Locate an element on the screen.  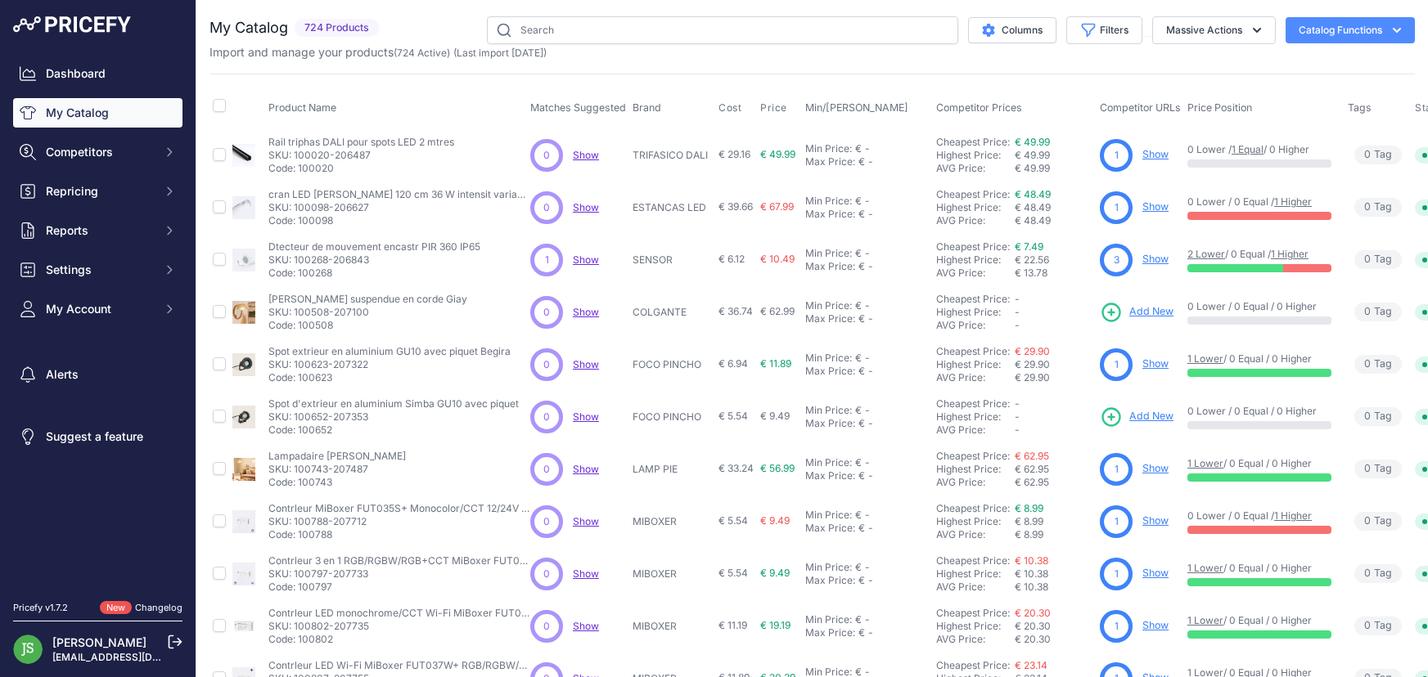
a: My Catalog is located at coordinates (97, 113).